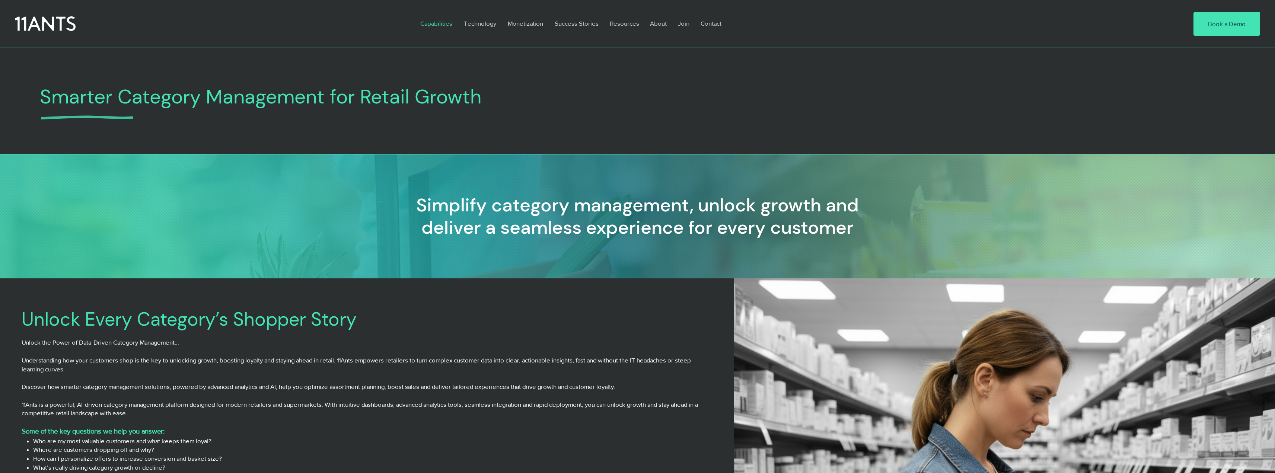 The image size is (1275, 473). Describe the element at coordinates (624, 23) in the screenshot. I see `a: Resources` at that location.